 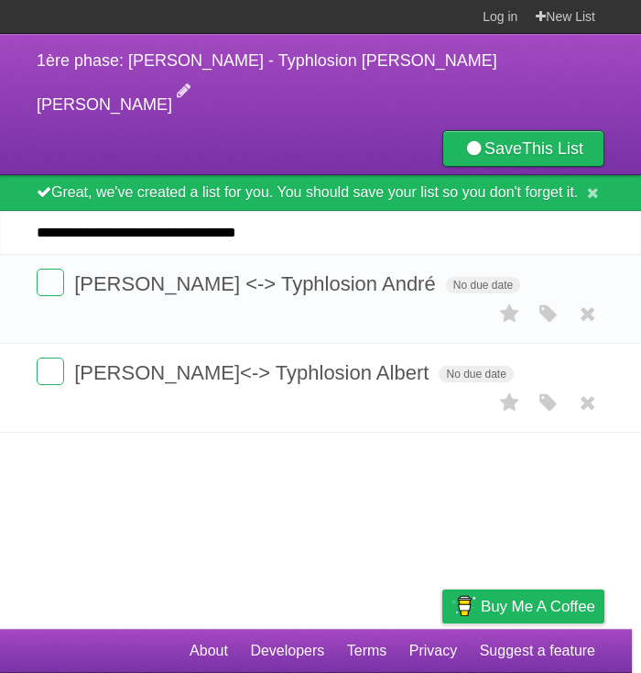 What do you see at coordinates (209, 651) in the screenshot?
I see `a: About` at bounding box center [209, 651].